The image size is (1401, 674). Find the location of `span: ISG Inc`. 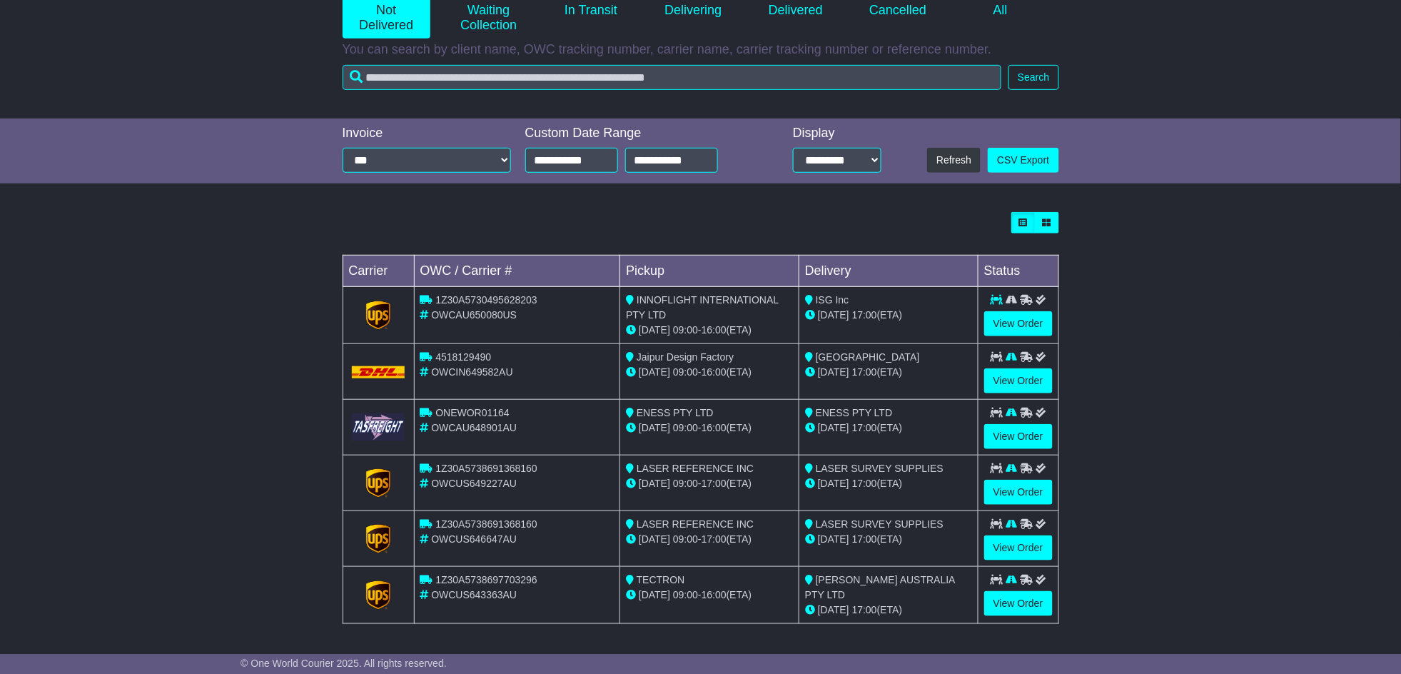

span: ISG Inc is located at coordinates (832, 300).